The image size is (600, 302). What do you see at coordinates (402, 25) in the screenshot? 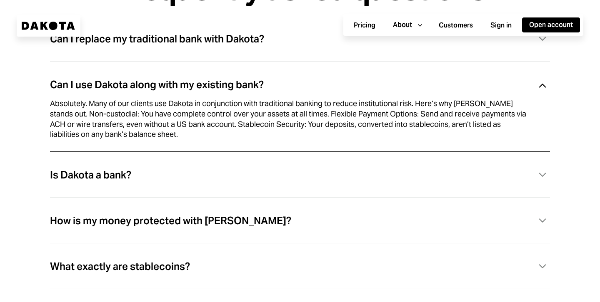
I see `div: About` at bounding box center [402, 25].